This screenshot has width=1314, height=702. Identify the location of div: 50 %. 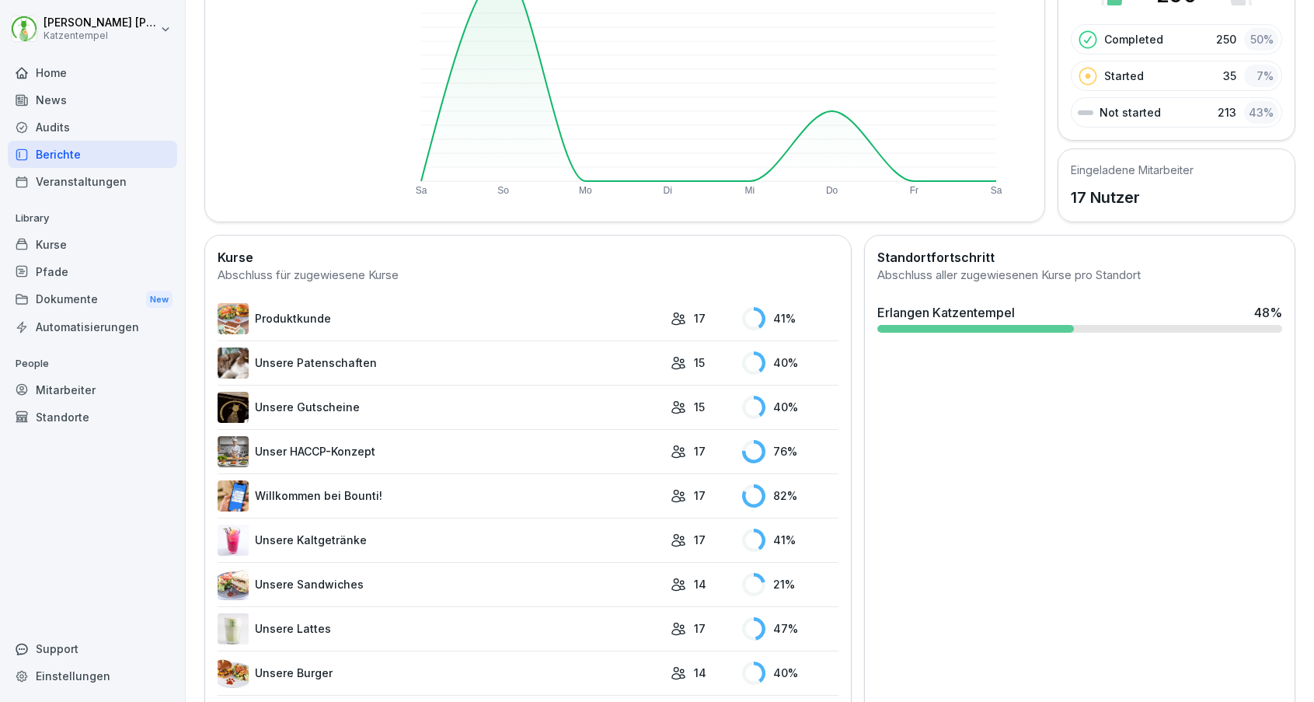
(1261, 39).